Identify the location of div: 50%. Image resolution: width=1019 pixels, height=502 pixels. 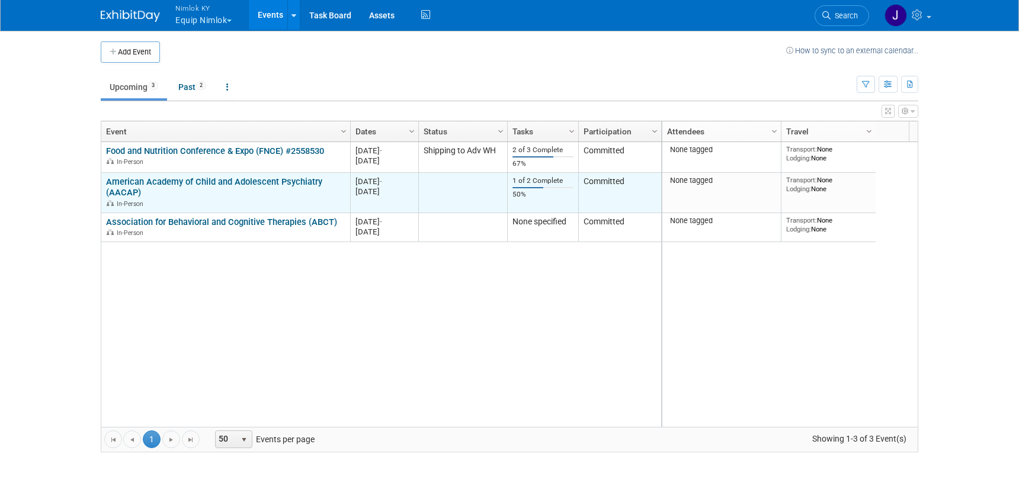
(543, 194).